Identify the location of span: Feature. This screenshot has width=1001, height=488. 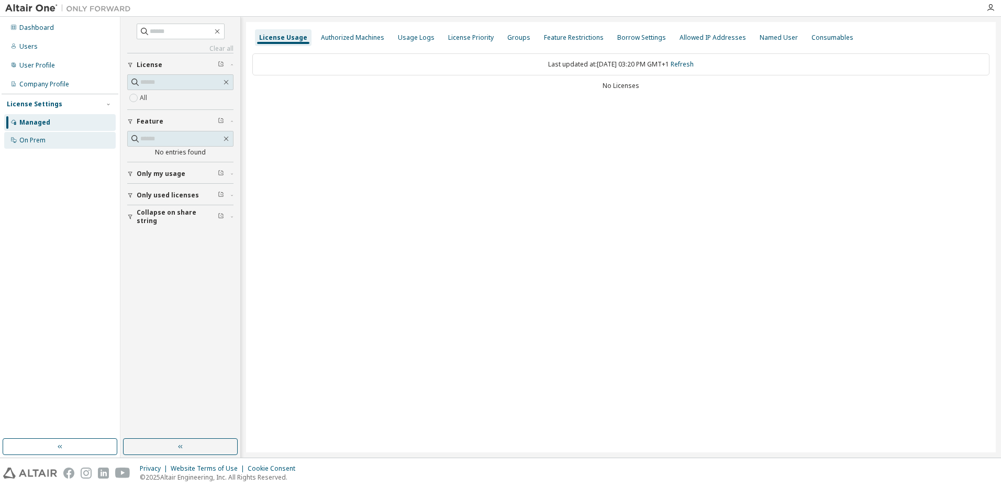
(150, 121).